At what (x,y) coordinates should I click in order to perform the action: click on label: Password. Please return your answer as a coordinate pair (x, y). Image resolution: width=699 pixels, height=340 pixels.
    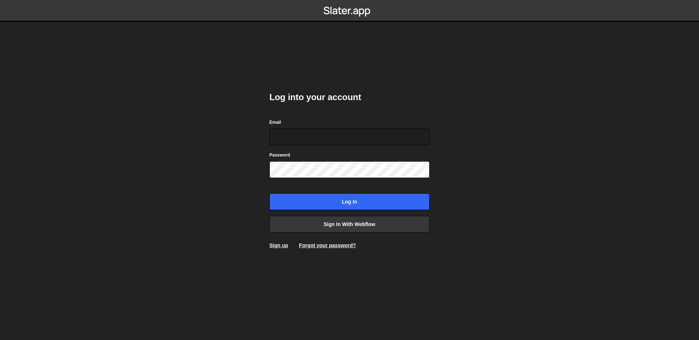
    Looking at the image, I should click on (280, 155).